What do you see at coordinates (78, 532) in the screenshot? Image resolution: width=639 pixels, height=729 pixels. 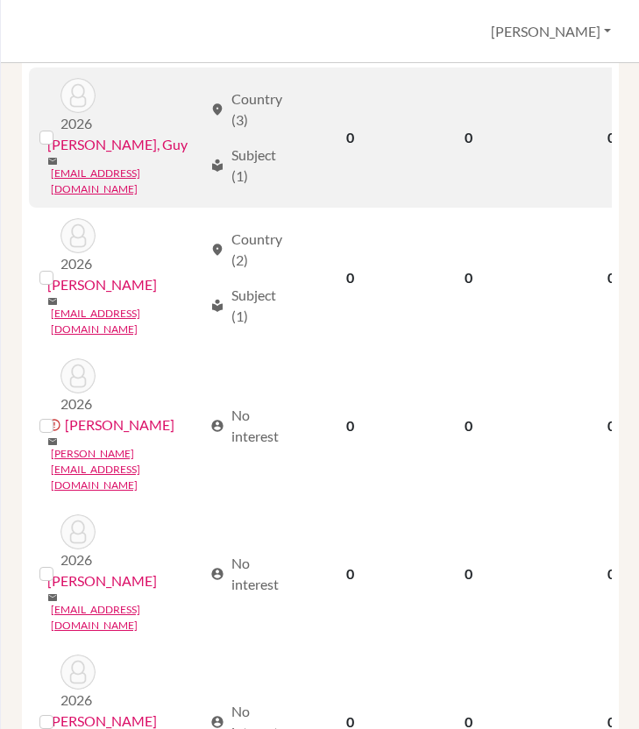 I see `img: Pattnaik, Ishan` at bounding box center [78, 532].